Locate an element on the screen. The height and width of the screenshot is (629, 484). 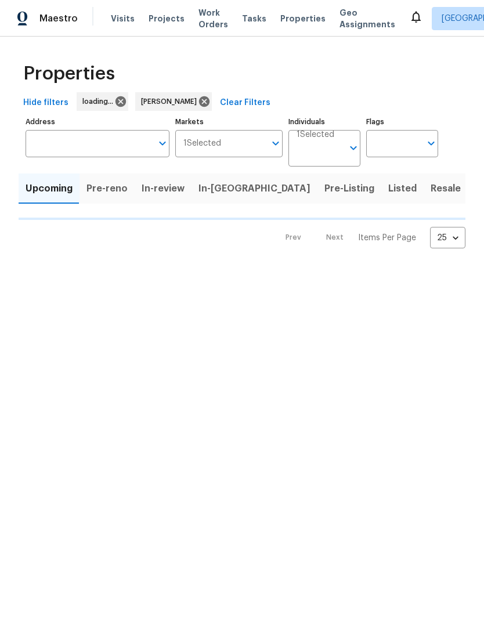
span: In-review is located at coordinates (163, 189).